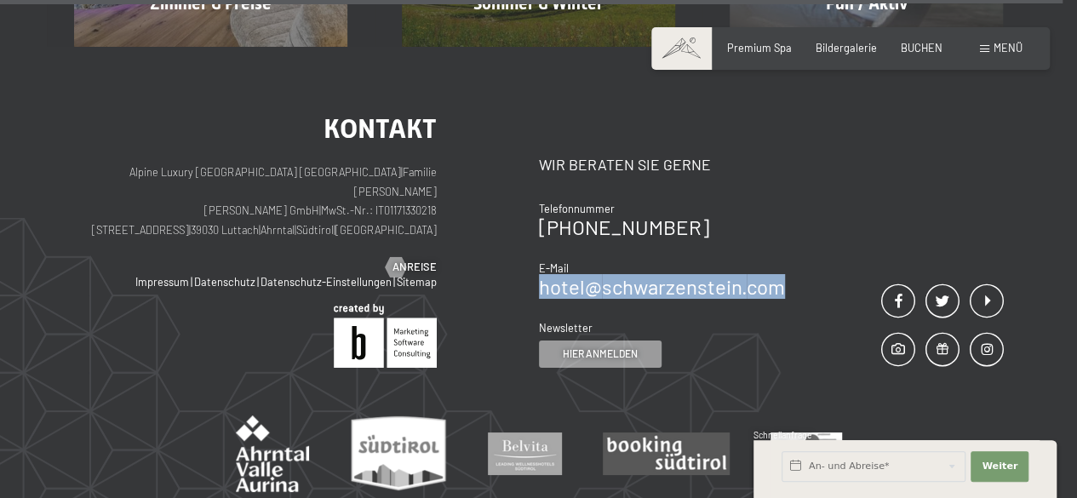 The width and height of the screenshot is (1077, 498). I want to click on span: Anreise, so click(415, 267).